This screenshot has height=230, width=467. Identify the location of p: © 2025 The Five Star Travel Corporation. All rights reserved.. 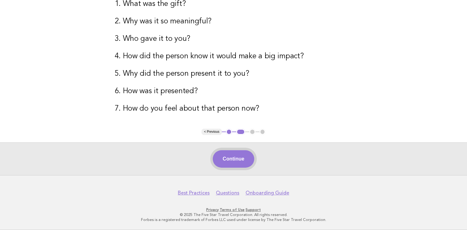
(234, 215).